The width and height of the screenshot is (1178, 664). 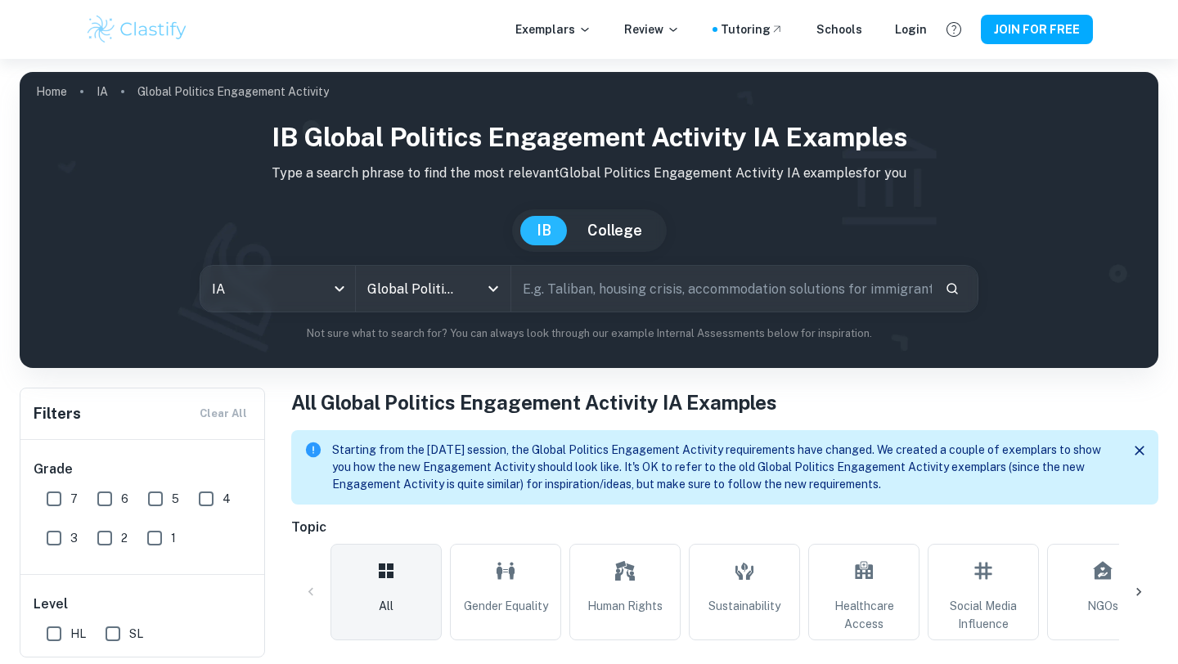 What do you see at coordinates (839, 29) in the screenshot?
I see `div: Schools` at bounding box center [839, 29].